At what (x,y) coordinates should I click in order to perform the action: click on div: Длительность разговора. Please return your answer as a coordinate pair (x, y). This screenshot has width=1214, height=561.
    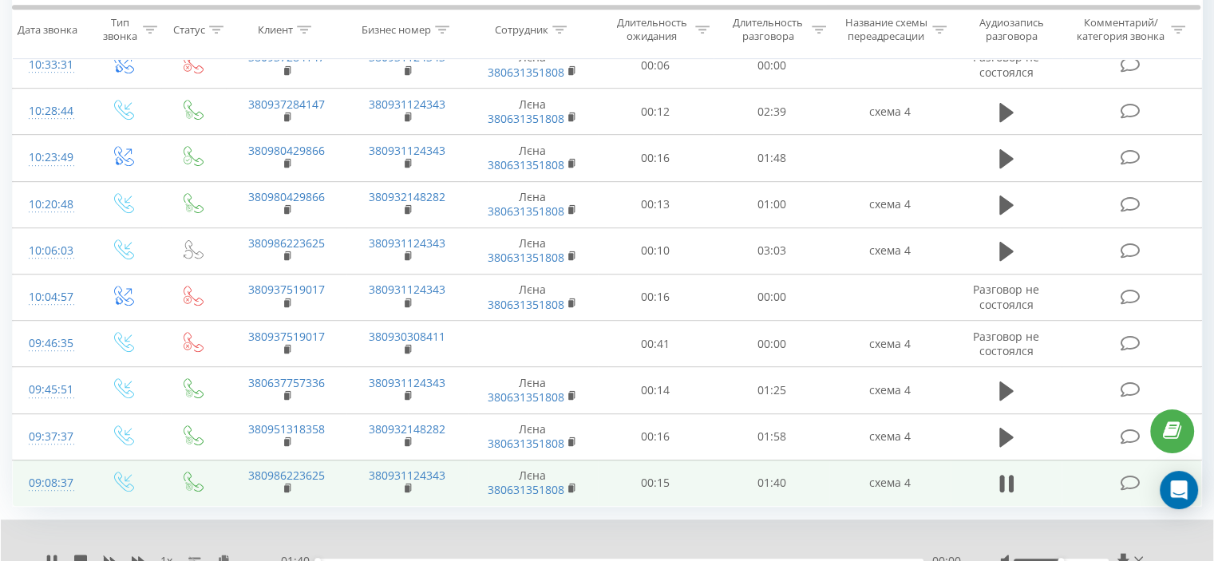
    Looking at the image, I should click on (768, 30).